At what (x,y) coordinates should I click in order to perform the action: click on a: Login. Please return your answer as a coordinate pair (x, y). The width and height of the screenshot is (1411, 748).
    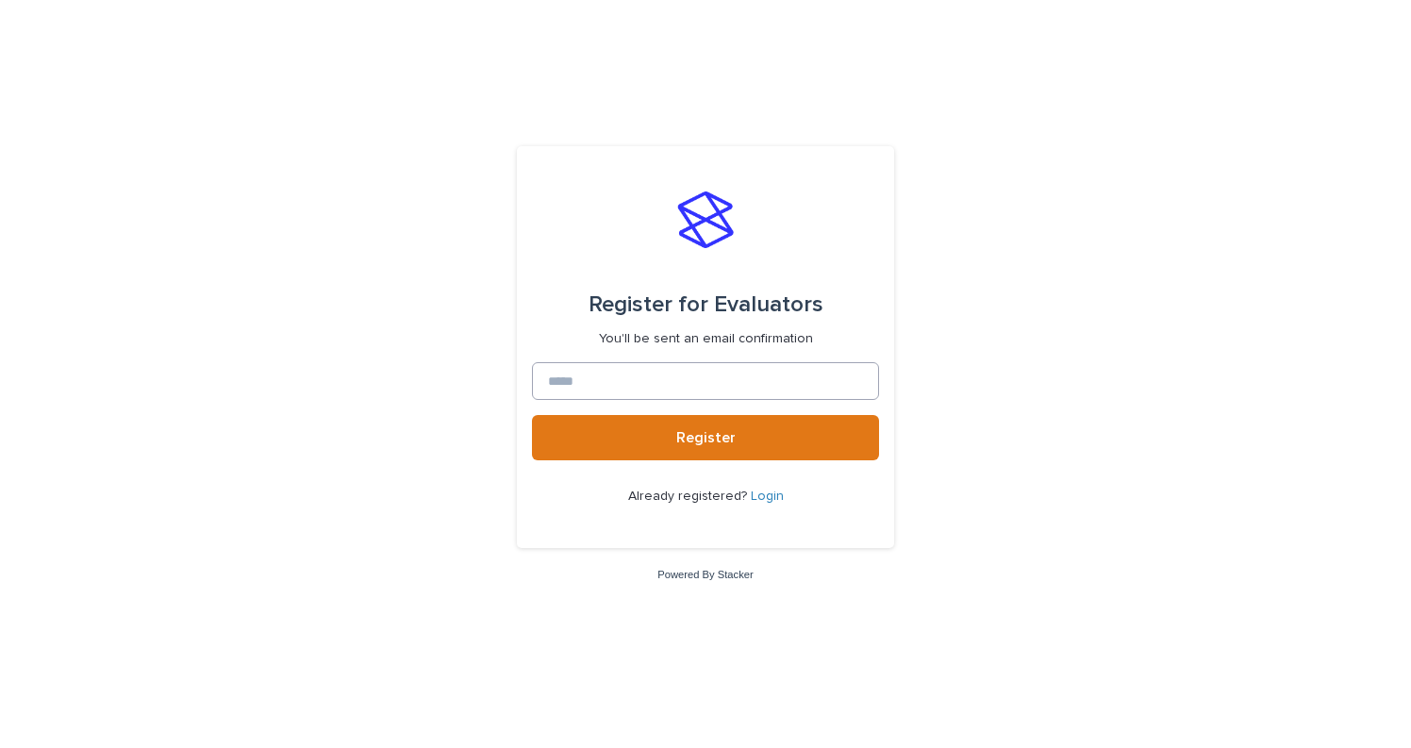
    Looking at the image, I should click on (767, 496).